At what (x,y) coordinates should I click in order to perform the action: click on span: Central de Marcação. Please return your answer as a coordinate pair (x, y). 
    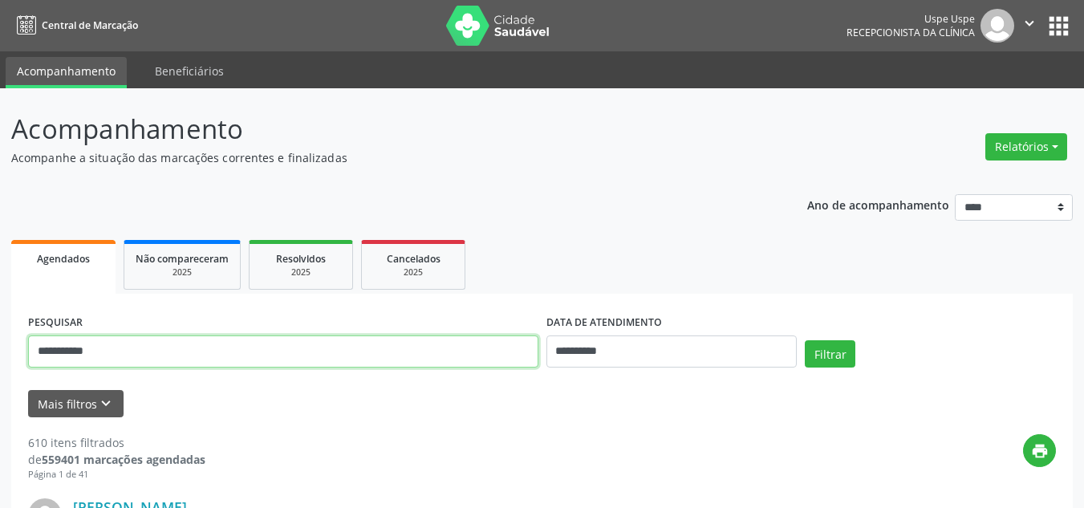
    Looking at the image, I should click on (90, 25).